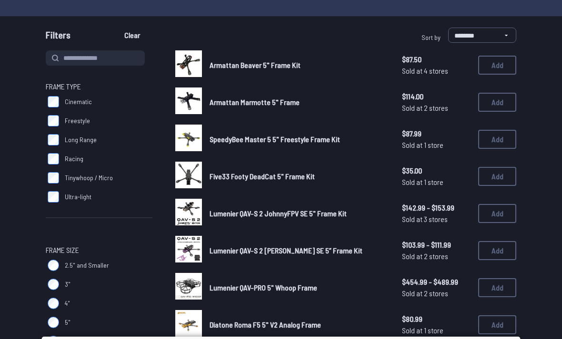  What do you see at coordinates (436, 282) in the screenshot?
I see `span: $454.99 - $489.99` at bounding box center [436, 282].